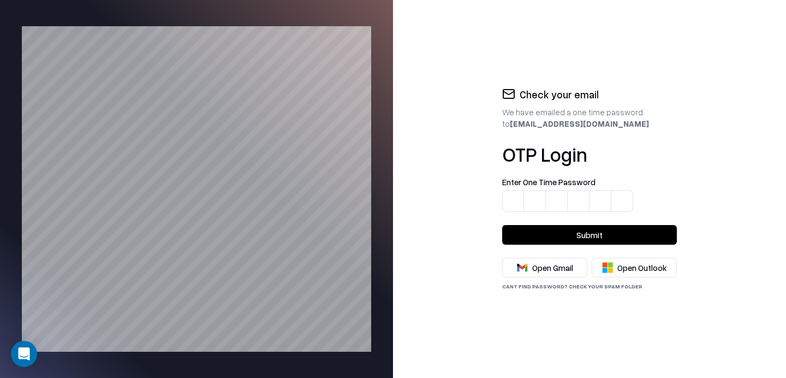 Image resolution: width=786 pixels, height=378 pixels. I want to click on div: We have emailed a one time password to, so click(589, 118).